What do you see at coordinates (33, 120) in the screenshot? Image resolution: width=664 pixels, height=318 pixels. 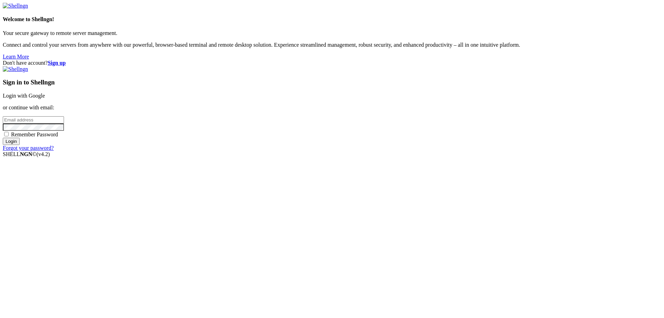 I see `input: Email address` at bounding box center [33, 120].